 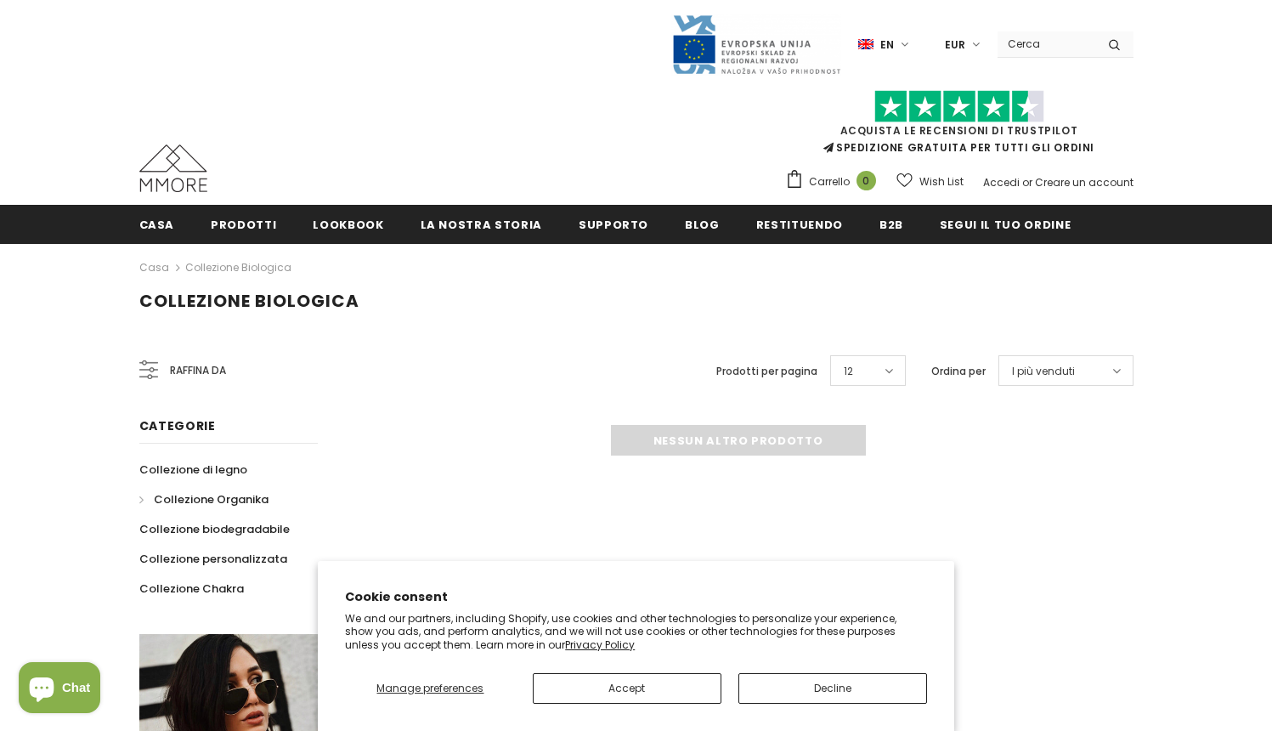 What do you see at coordinates (157, 224) in the screenshot?
I see `span: Casa` at bounding box center [157, 224].